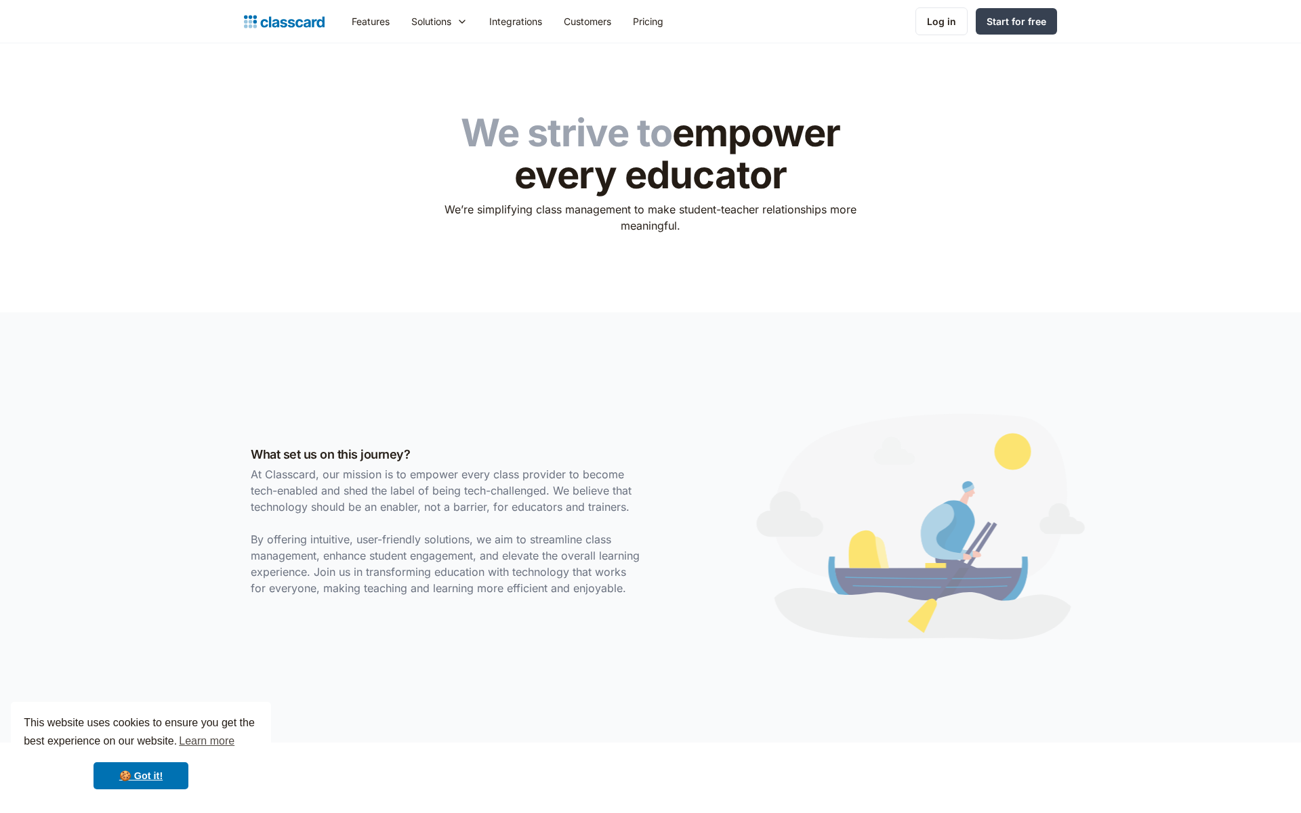 The width and height of the screenshot is (1301, 813). What do you see at coordinates (941, 21) in the screenshot?
I see `a: Log in` at bounding box center [941, 21].